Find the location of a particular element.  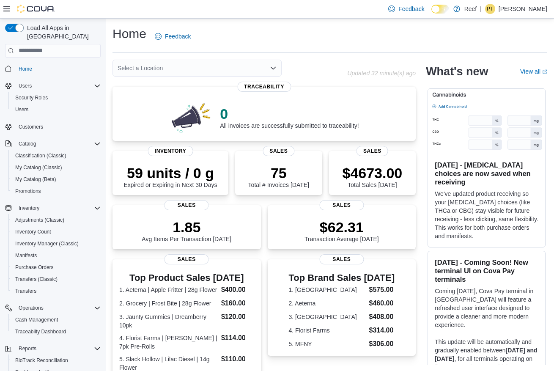

p: 0 is located at coordinates (290, 114).